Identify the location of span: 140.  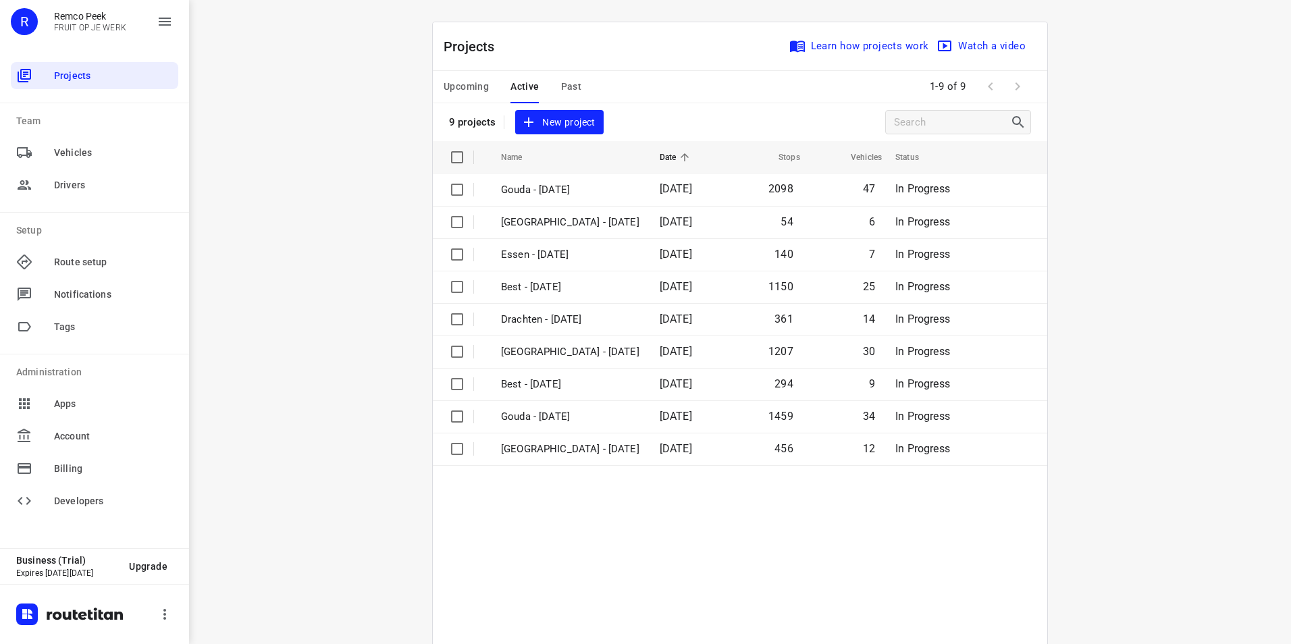
(784, 254).